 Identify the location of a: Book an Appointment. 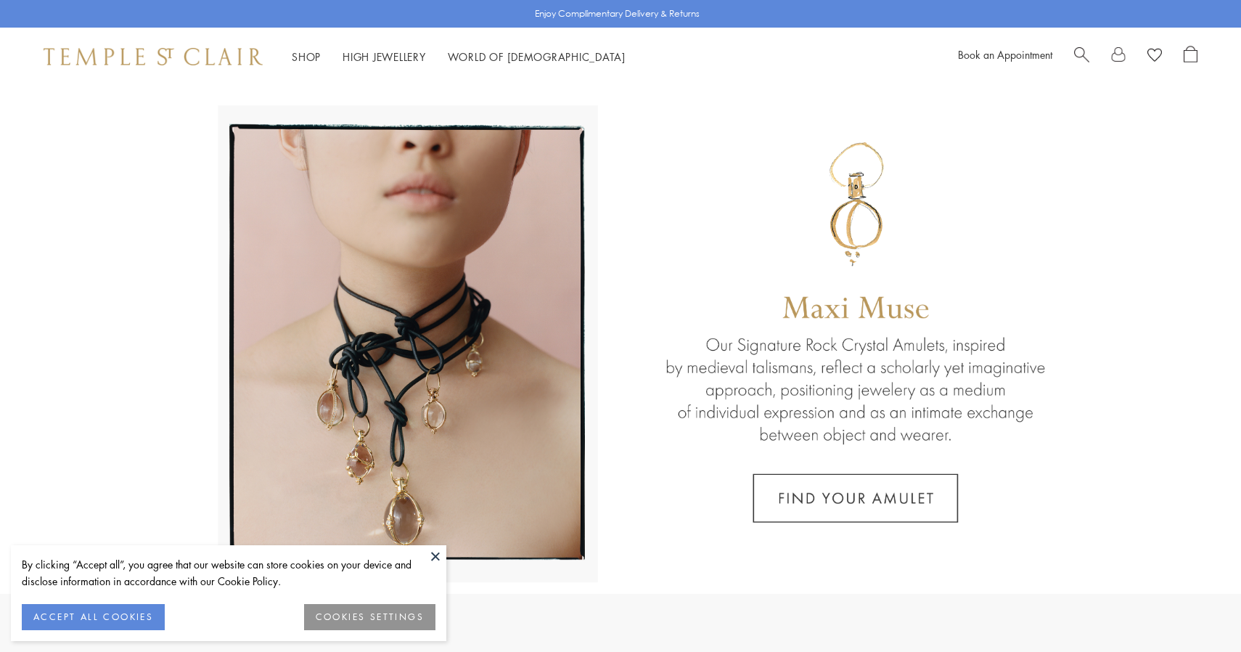
(1005, 54).